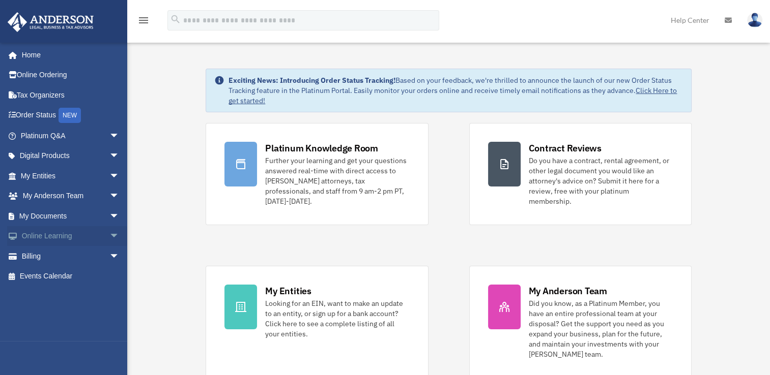 The width and height of the screenshot is (770, 375). I want to click on div: Platinum Knowledge Room, so click(322, 148).